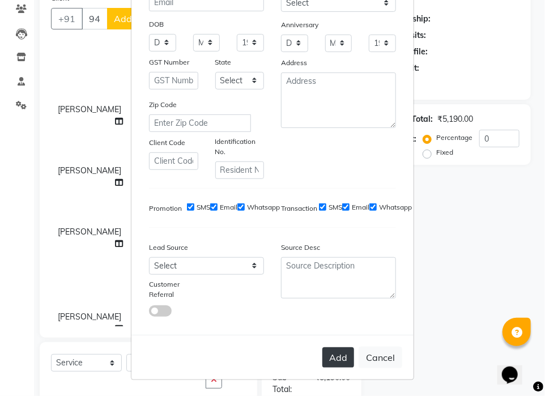 This screenshot has width=545, height=396. I want to click on label: Promotion, so click(165, 208).